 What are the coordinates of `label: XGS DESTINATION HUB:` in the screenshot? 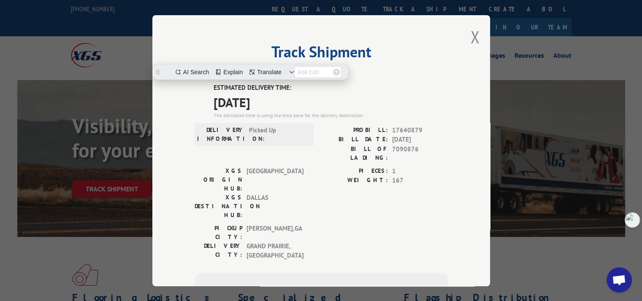 It's located at (218, 206).